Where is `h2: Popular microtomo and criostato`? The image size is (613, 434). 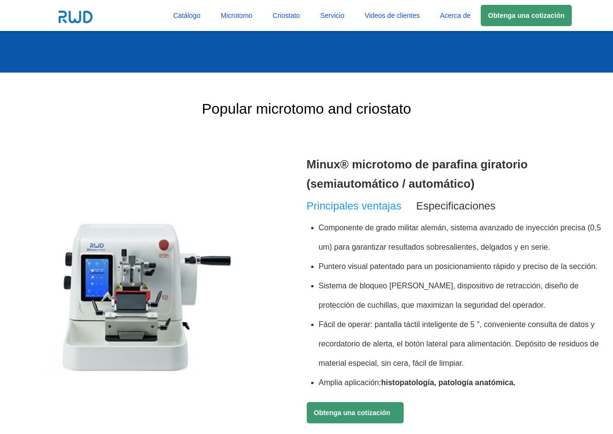 h2: Popular microtomo and criostato is located at coordinates (307, 109).